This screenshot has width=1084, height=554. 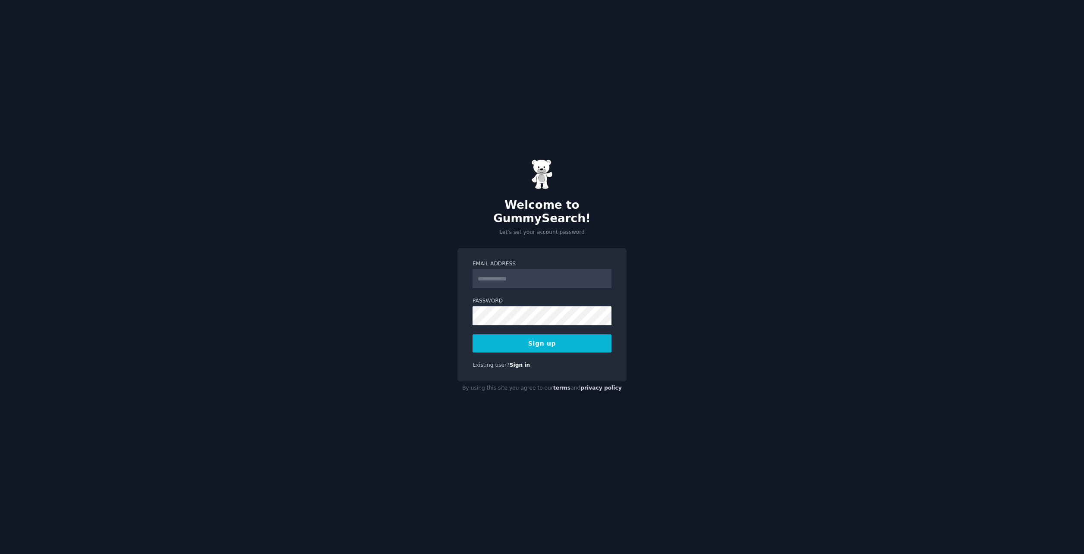 I want to click on label: Password, so click(x=542, y=301).